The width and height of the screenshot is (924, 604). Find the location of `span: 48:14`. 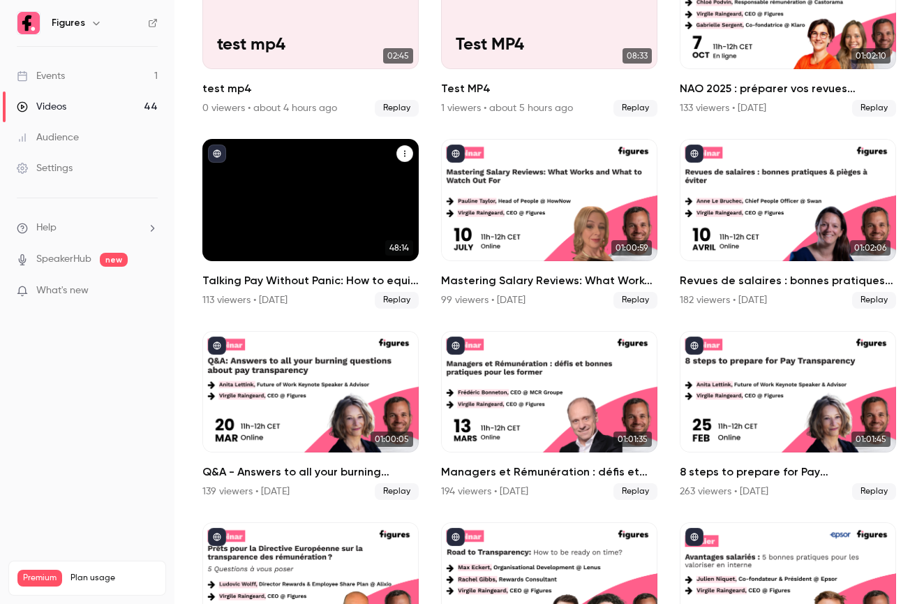

span: 48:14 is located at coordinates (399, 248).